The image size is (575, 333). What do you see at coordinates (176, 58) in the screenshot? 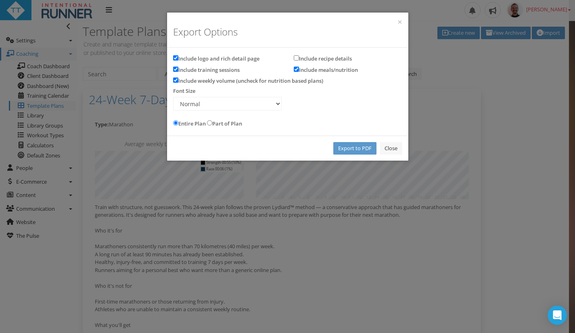
I see `input: Include logo and rich detail page` at bounding box center [176, 58].